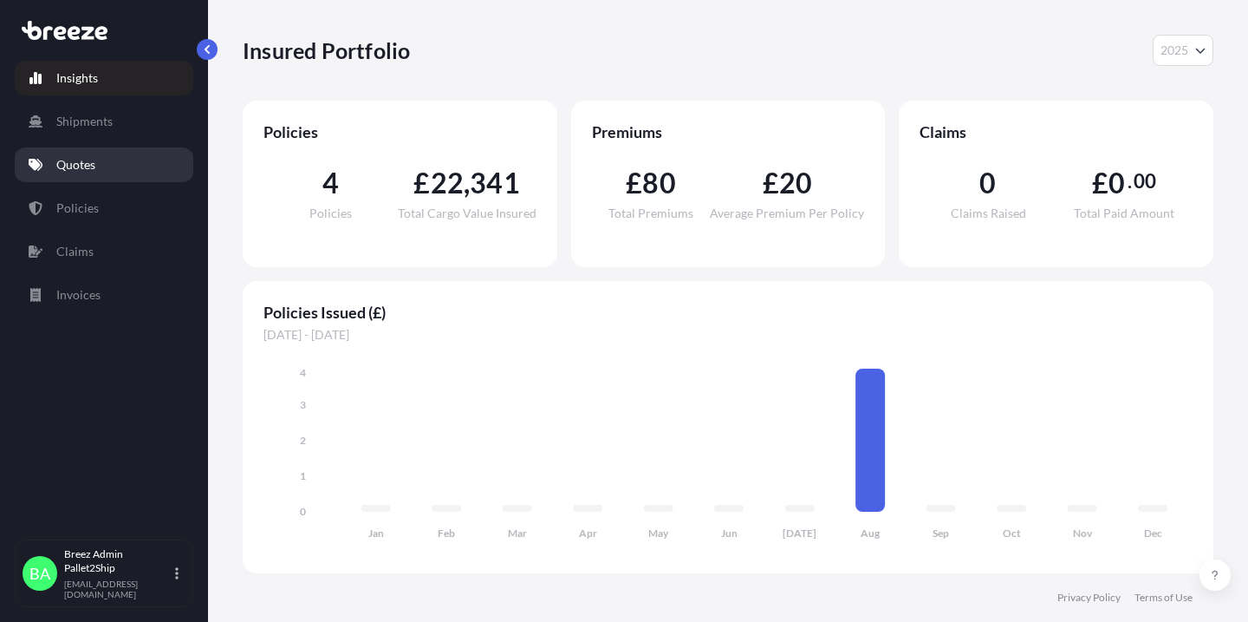  I want to click on tspan: Sep, so click(941, 532).